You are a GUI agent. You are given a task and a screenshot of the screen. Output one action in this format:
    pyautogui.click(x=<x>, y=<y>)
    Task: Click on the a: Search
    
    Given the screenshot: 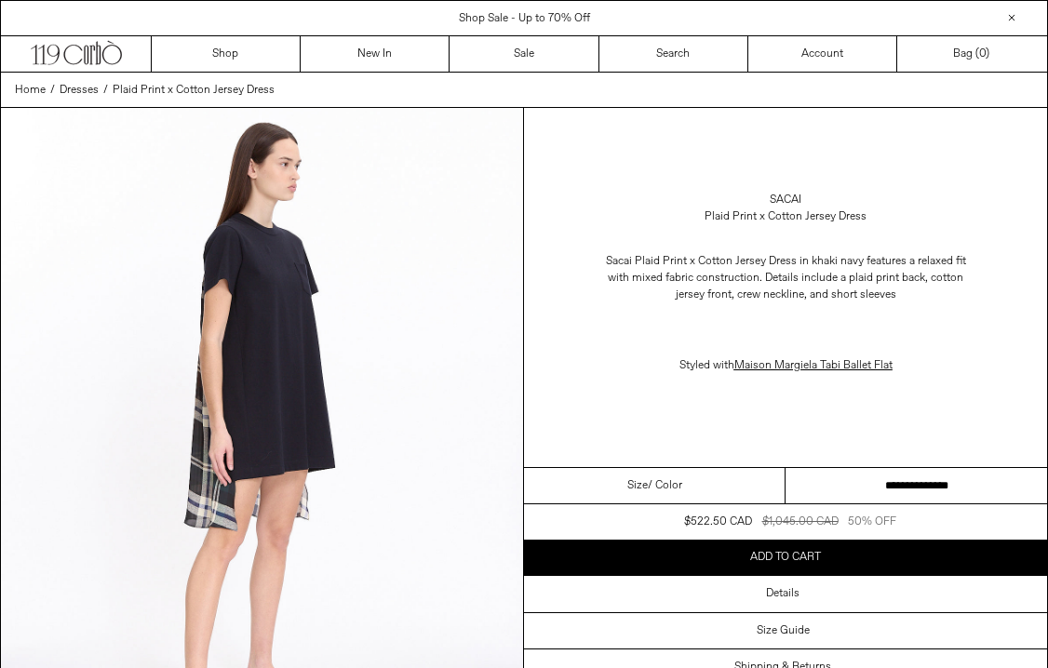 What is the action you would take?
    pyautogui.click(x=674, y=54)
    